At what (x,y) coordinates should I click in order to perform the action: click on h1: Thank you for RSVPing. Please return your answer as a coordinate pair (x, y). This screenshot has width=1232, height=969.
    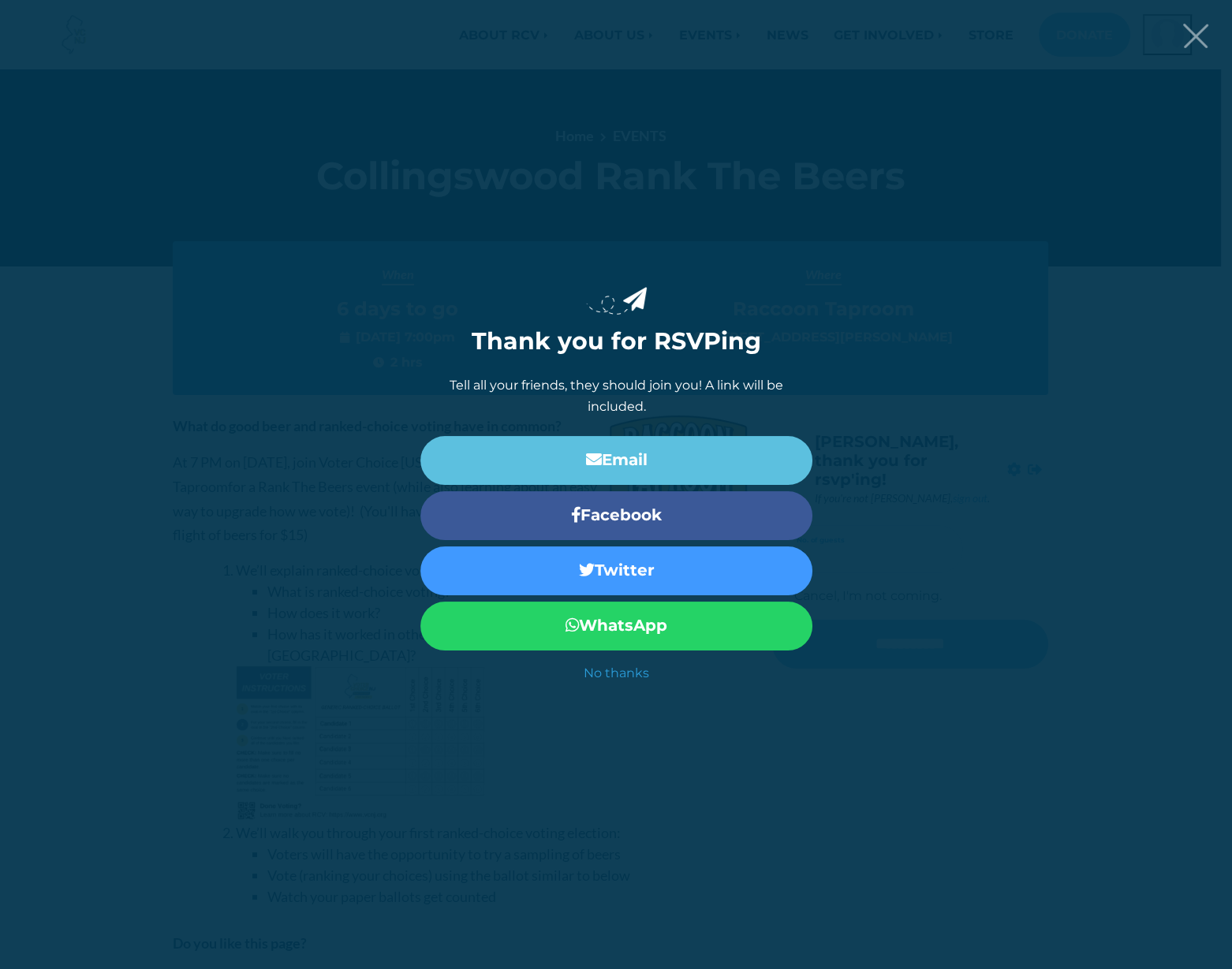
    Looking at the image, I should click on (616, 342).